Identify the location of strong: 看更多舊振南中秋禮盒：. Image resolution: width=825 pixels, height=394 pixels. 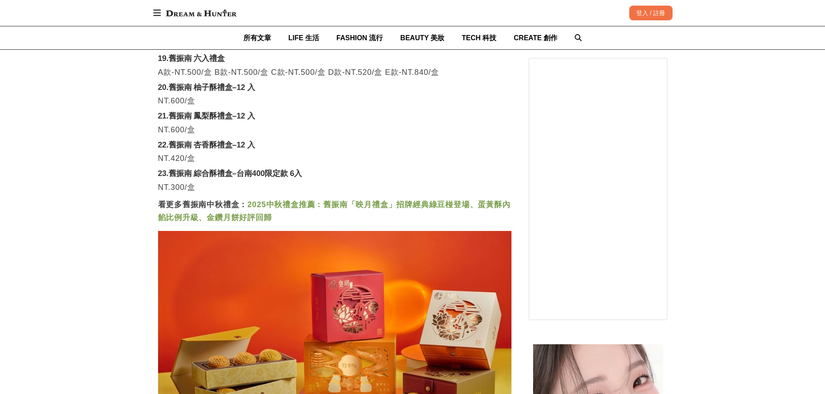
(203, 205).